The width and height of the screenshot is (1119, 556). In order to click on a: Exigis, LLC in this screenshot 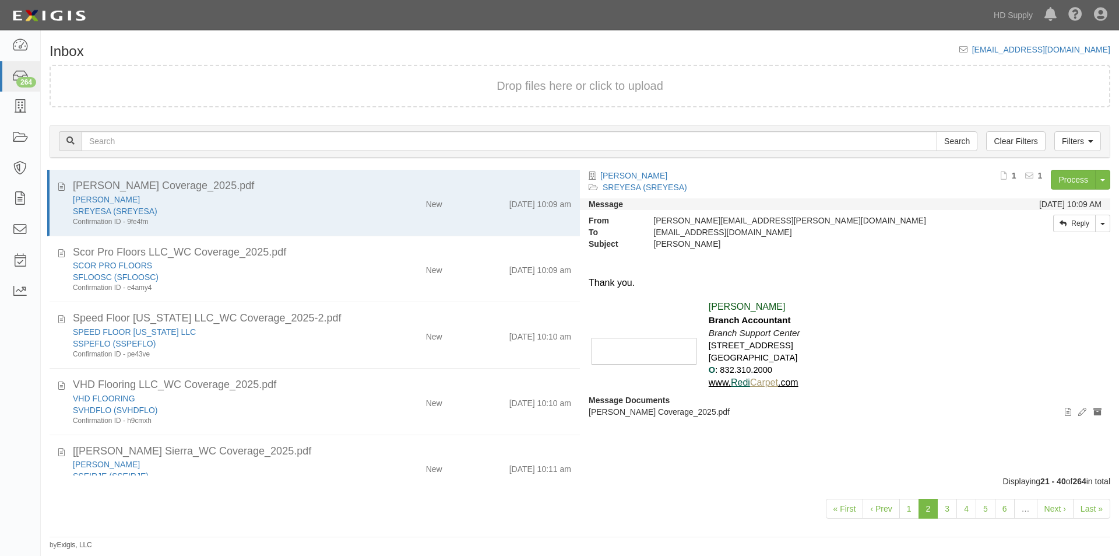, I will do `click(75, 544)`.